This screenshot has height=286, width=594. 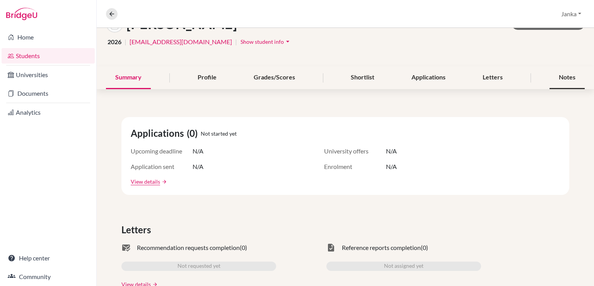 I want to click on span: Not assigned yet, so click(x=404, y=266).